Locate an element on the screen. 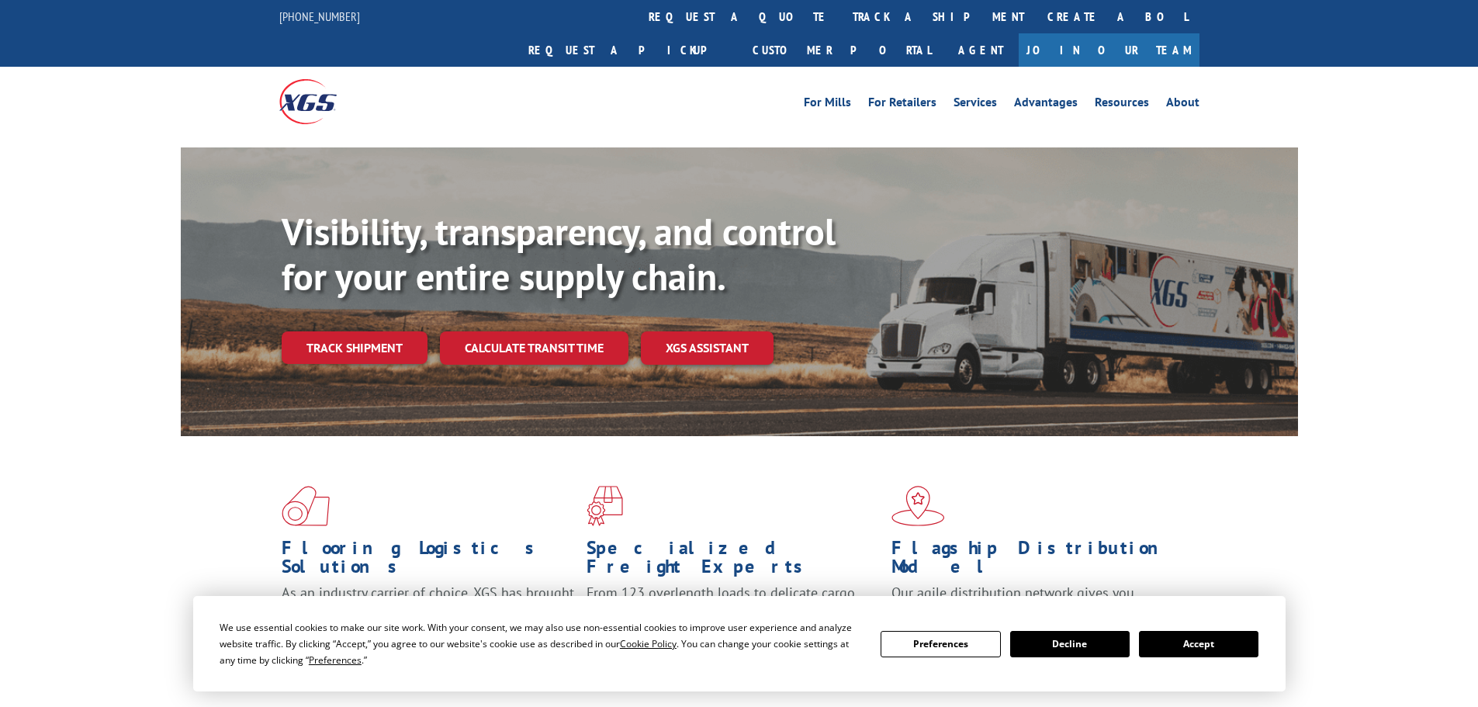  a: Request a pickup is located at coordinates (628, 50).